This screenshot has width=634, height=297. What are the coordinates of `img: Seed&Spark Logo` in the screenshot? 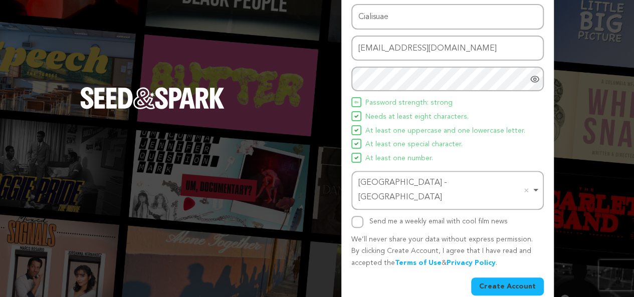 It's located at (152, 98).